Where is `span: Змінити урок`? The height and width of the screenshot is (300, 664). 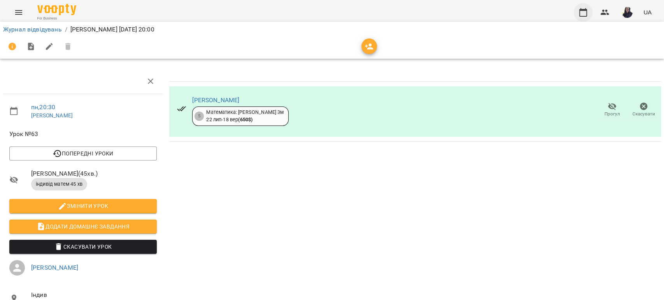
span: Змінити урок is located at coordinates (83, 206).